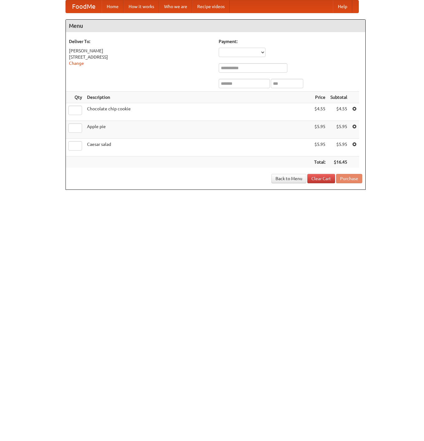 The width and height of the screenshot is (424, 441). What do you see at coordinates (215, 26) in the screenshot?
I see `h4: Menu` at bounding box center [215, 26].